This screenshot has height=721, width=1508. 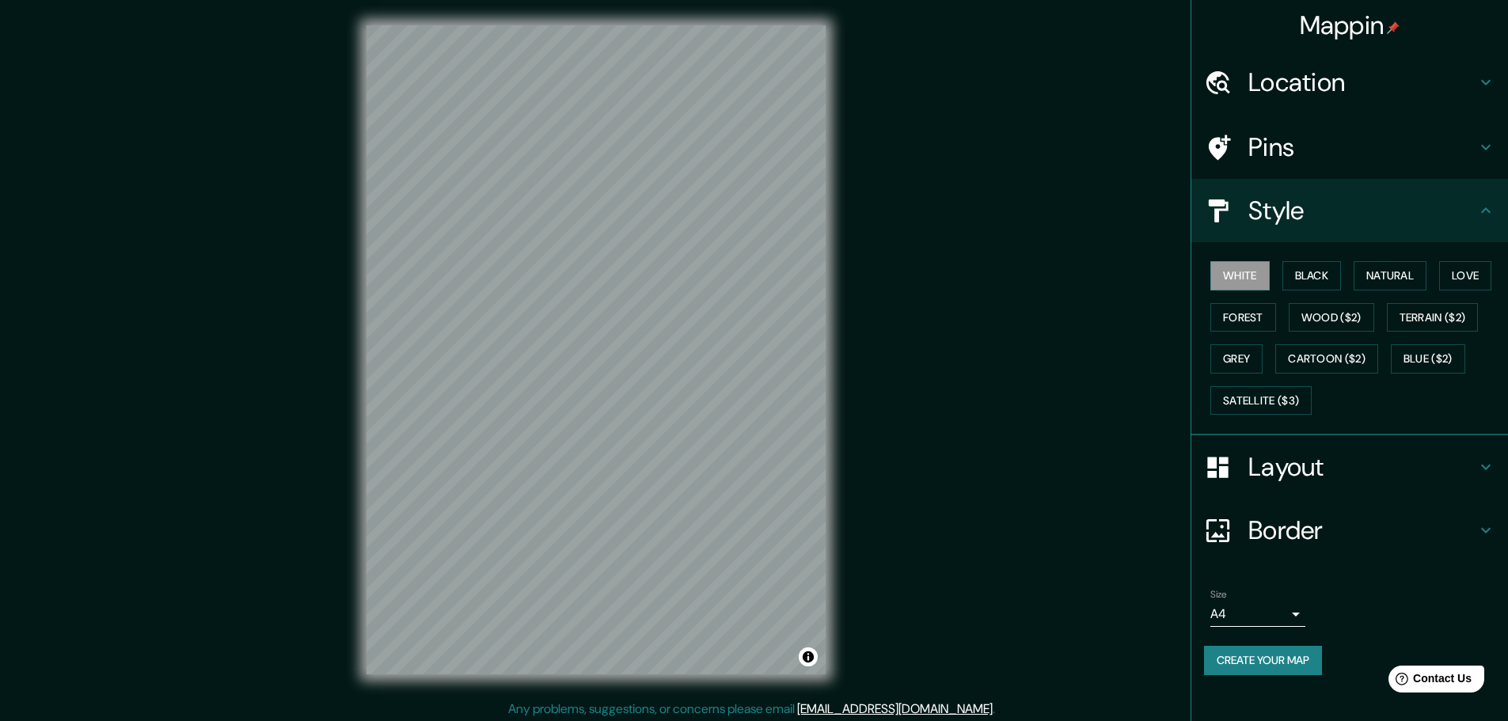 I want to click on h4: Mappin, so click(x=1350, y=25).